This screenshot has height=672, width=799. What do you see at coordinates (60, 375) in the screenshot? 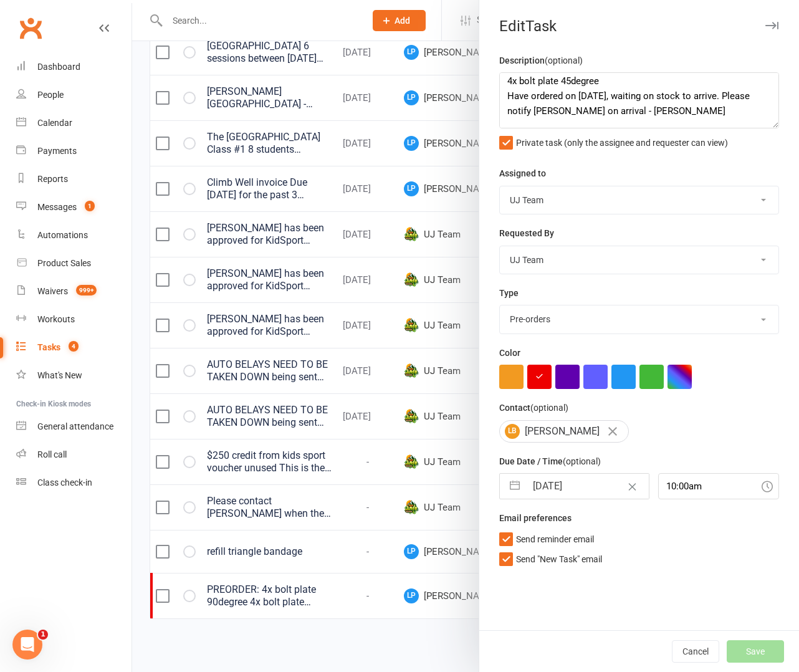
I see `div: What's New` at bounding box center [60, 375].